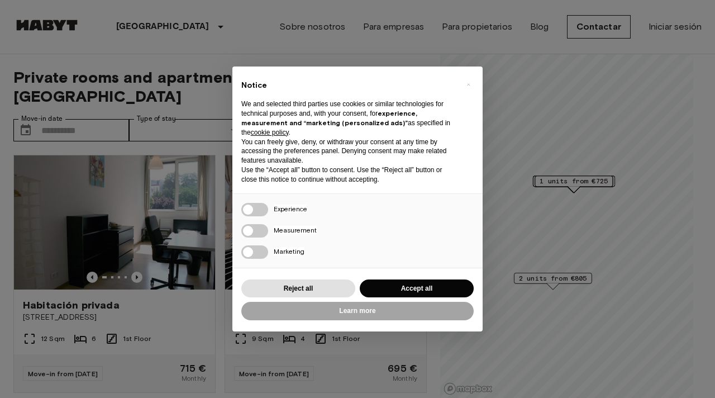  What do you see at coordinates (349, 118) in the screenshot?
I see `p: We and selected third parties use cookies or similar technologies for technical purposes and, wit...` at bounding box center [349, 118].